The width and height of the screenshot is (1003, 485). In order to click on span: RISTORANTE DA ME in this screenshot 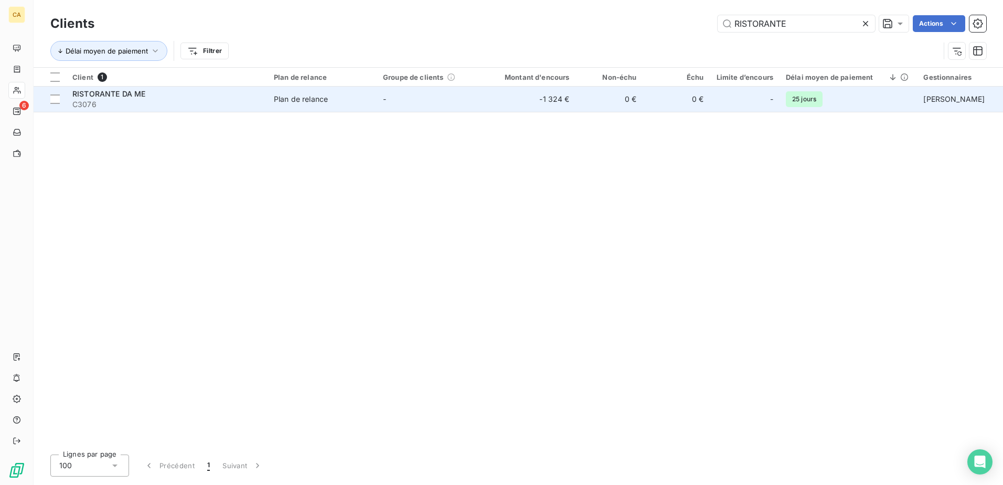, I will do `click(109, 93)`.